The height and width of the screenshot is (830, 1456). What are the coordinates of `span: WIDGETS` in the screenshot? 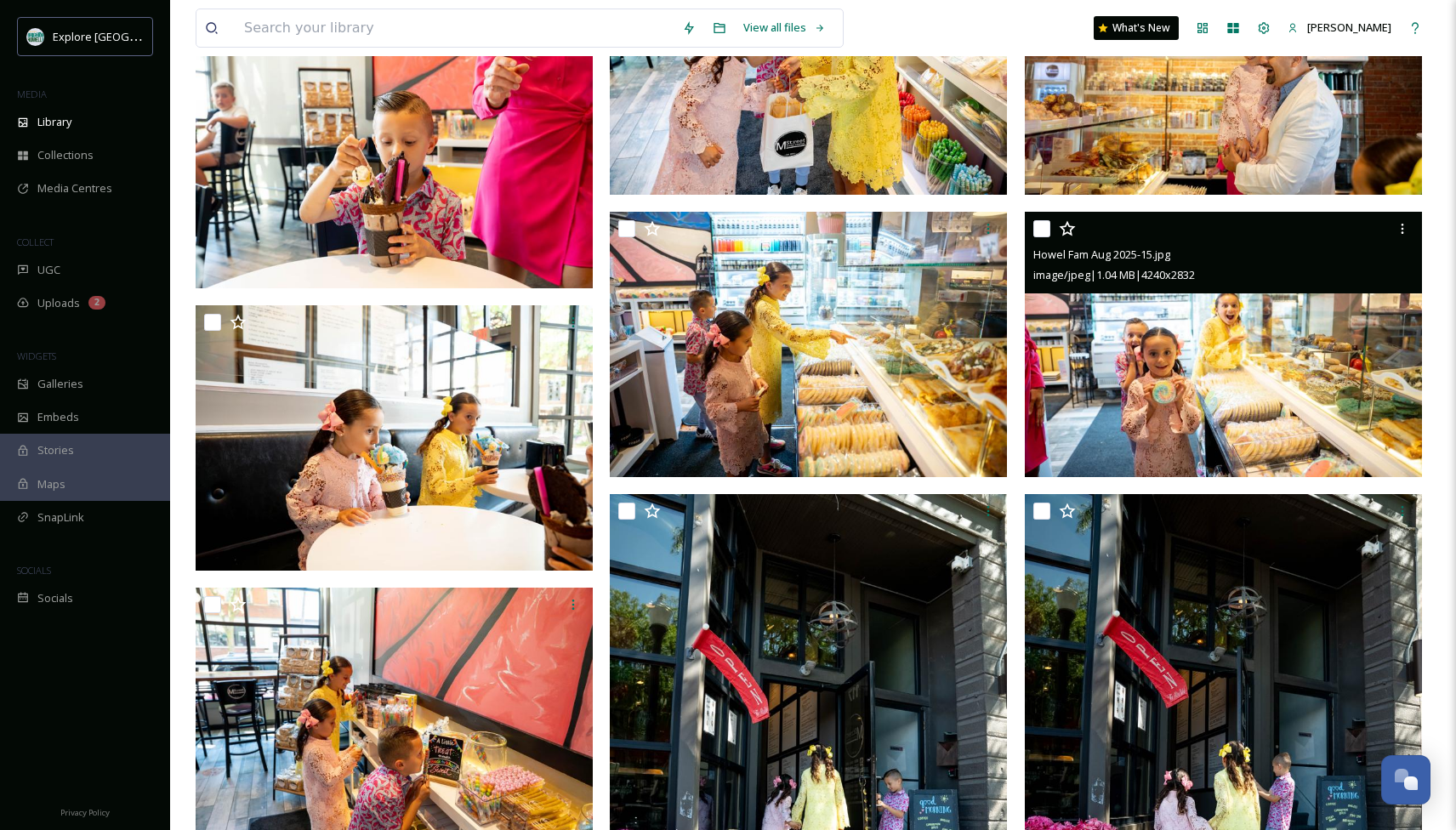 It's located at (36, 355).